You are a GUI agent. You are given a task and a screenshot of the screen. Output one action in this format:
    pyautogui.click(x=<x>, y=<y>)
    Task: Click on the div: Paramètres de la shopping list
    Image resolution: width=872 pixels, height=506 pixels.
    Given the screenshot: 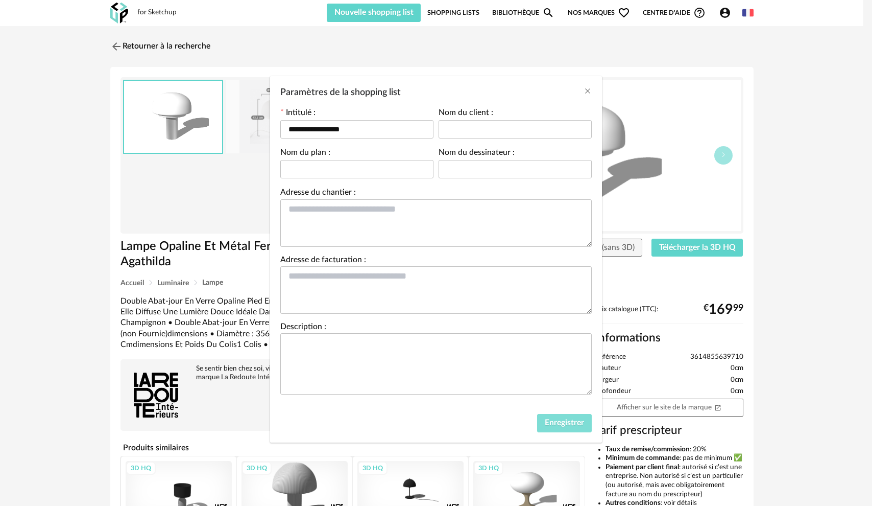 What is the action you would take?
    pyautogui.click(x=436, y=259)
    